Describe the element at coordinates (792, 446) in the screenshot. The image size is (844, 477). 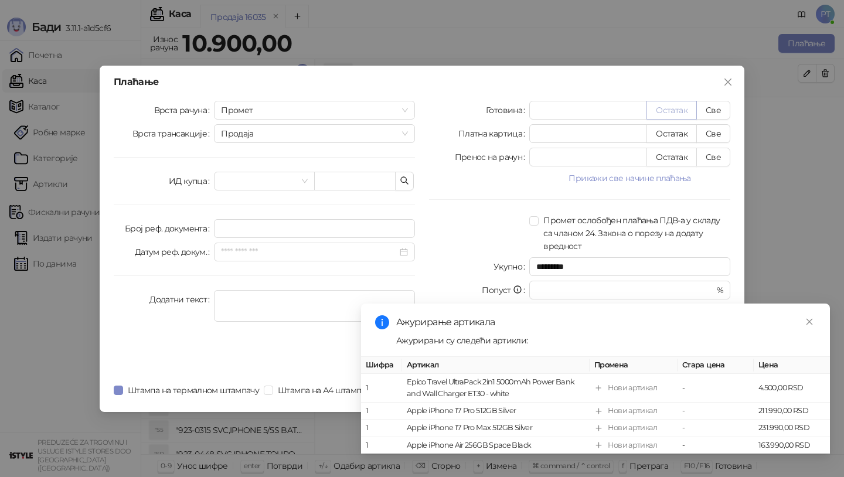
I see `td: 163.990,00 RSD` at that location.